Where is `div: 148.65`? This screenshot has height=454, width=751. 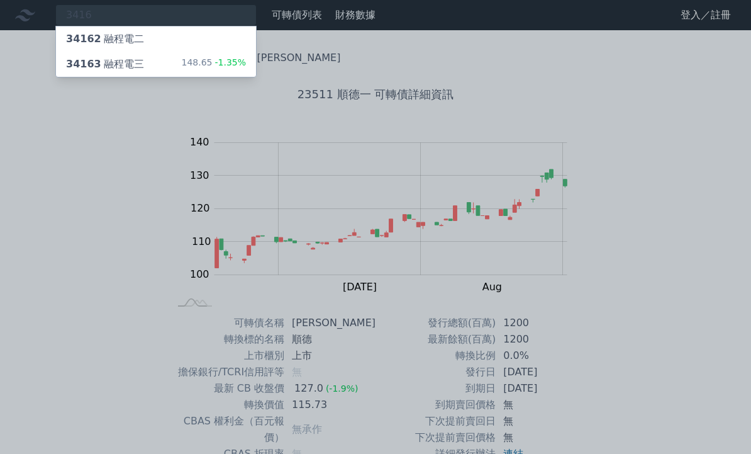
div: 148.65 is located at coordinates (213, 64).